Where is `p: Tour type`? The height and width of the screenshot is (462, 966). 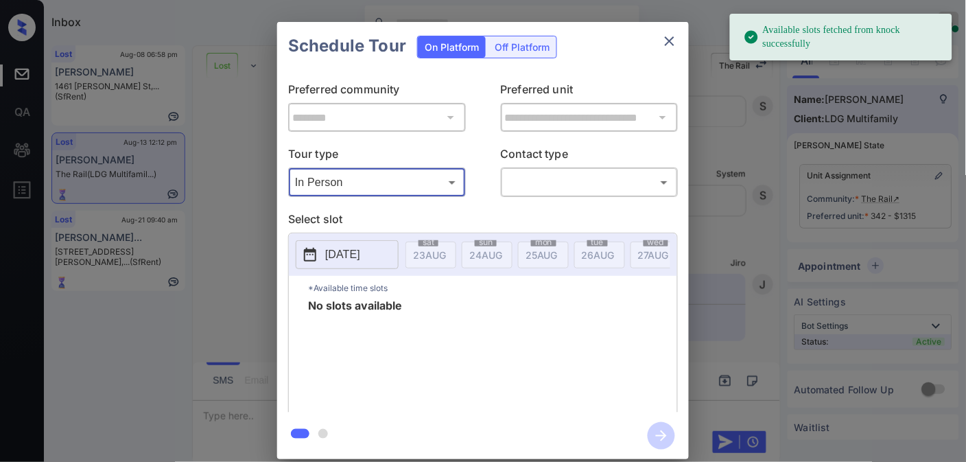 p: Tour type is located at coordinates (377, 156).